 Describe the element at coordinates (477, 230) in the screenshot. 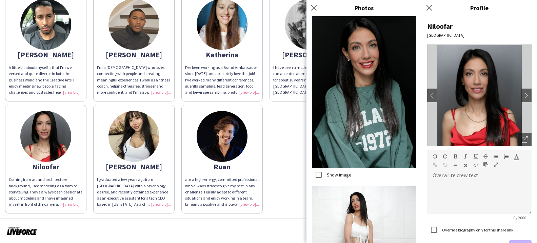

I see `label: Override biography only for this share link` at that location.